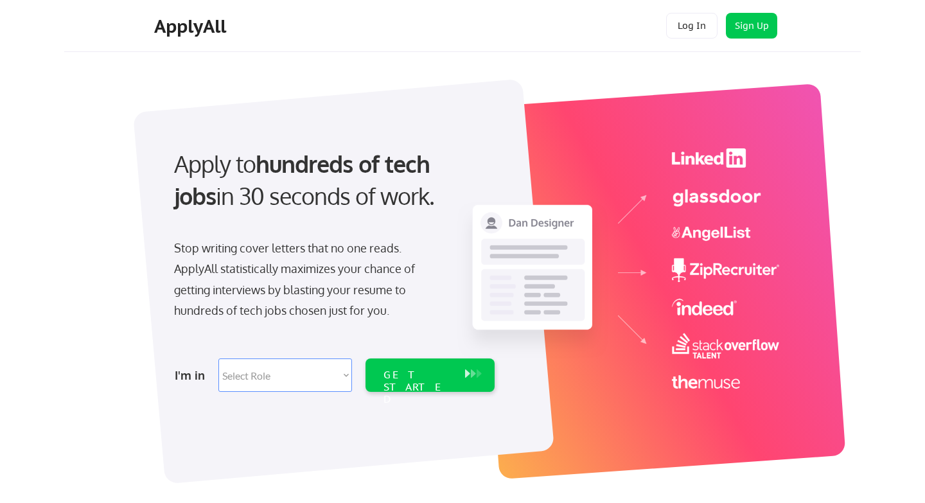 Image resolution: width=925 pixels, height=503 pixels. Describe the element at coordinates (306, 279) in the screenshot. I see `div: Stop writing cover letters that no one reads. ApplyAll statistically maximizes your chance of get...` at that location.